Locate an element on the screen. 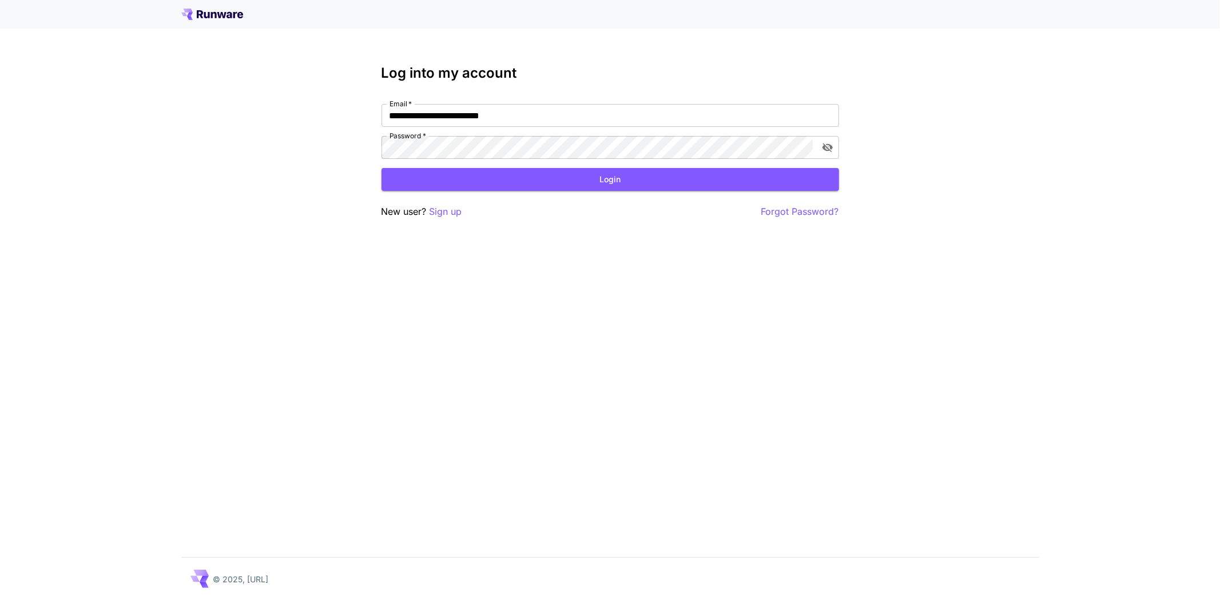 The image size is (1220, 600). button: Login is located at coordinates (610, 180).